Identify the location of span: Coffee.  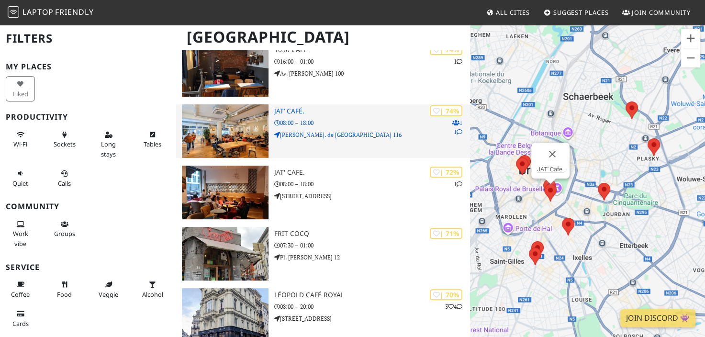
(20, 294).